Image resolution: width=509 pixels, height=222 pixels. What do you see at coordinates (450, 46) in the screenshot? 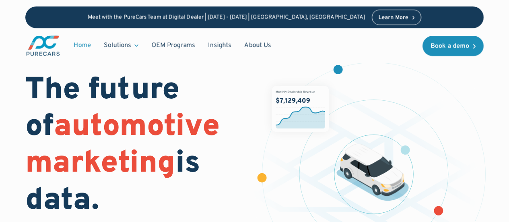
I see `div: Book a demo` at bounding box center [450, 46].